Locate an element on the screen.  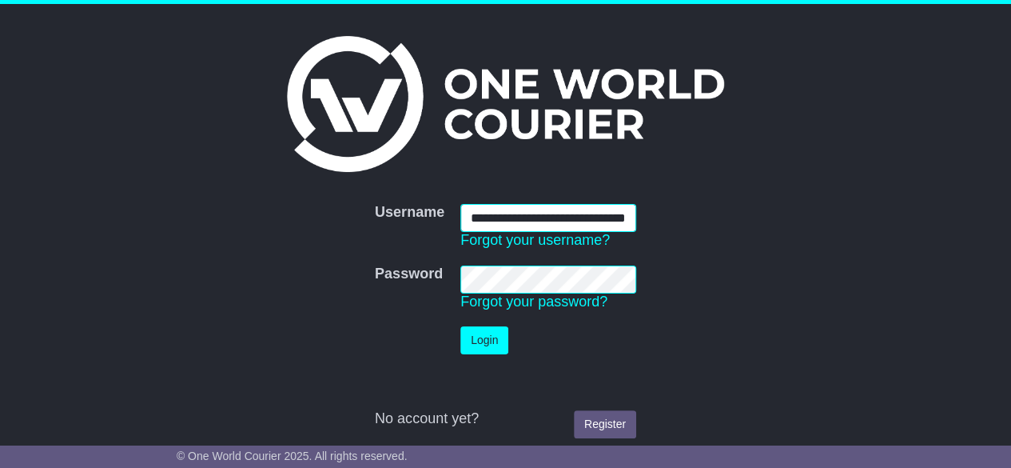
label: Password is located at coordinates (408, 274).